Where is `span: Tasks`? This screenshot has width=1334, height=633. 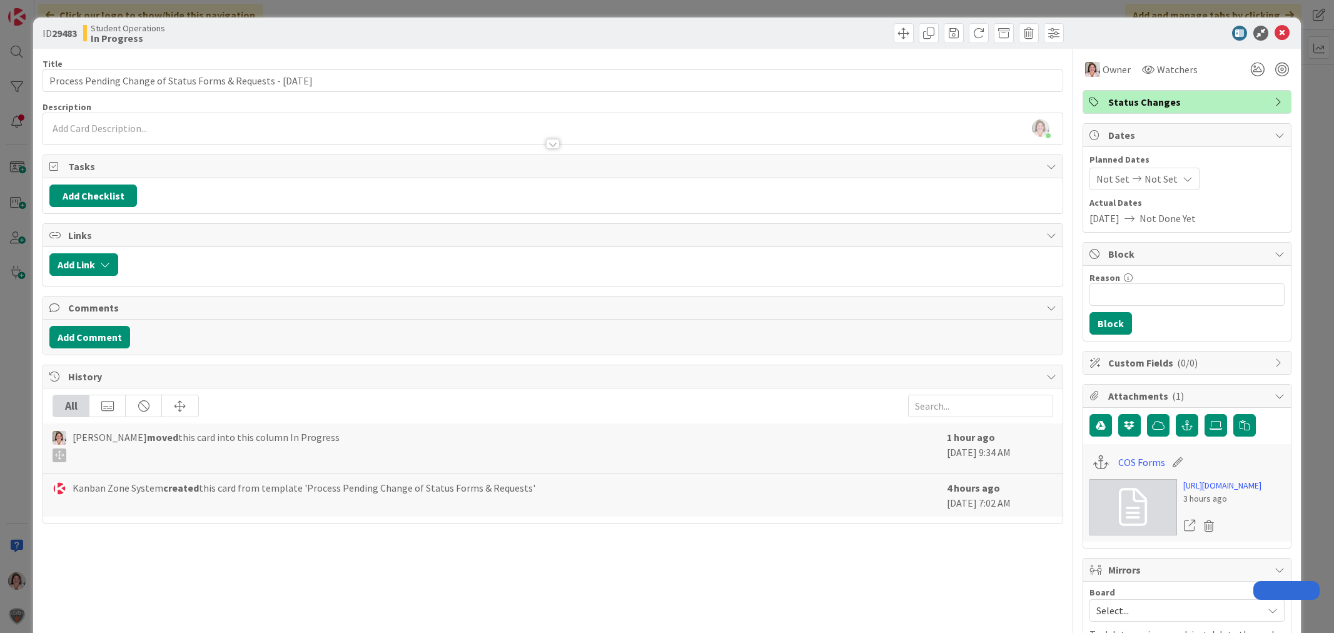 span: Tasks is located at coordinates (553, 166).